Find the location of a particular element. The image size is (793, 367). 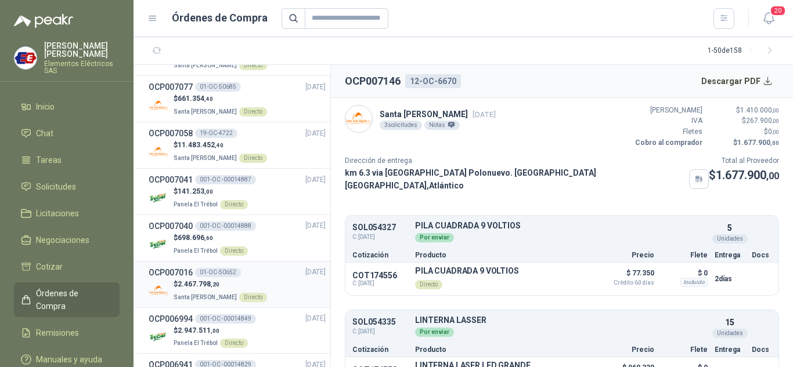

span: 20 is located at coordinates (778, 10).